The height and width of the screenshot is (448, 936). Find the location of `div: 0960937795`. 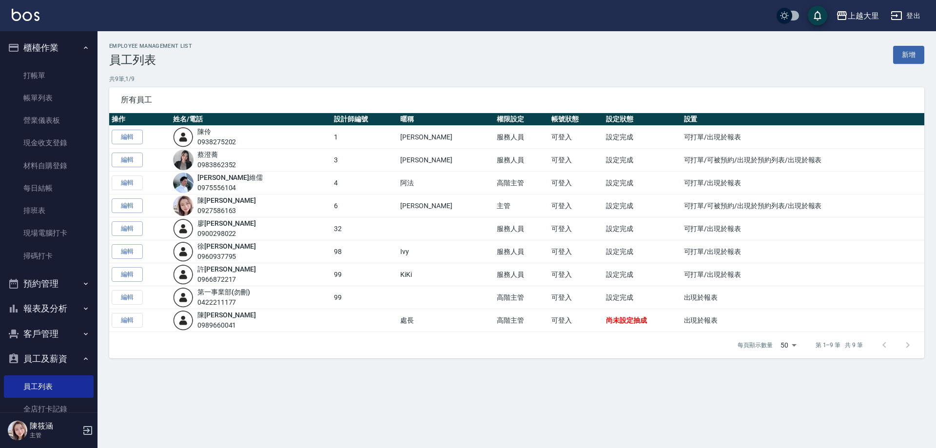

div: 0960937795 is located at coordinates (227, 256).